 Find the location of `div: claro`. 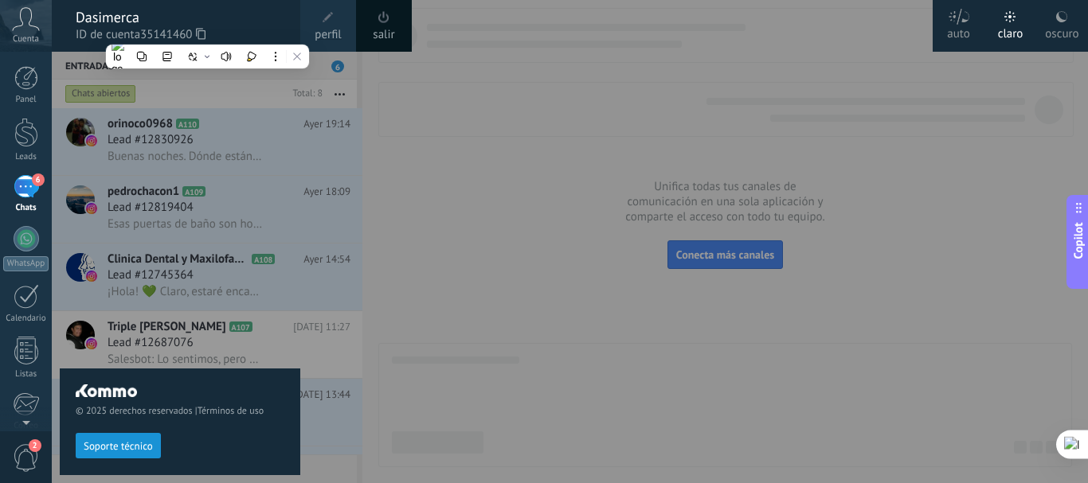

div: claro is located at coordinates (1011, 31).